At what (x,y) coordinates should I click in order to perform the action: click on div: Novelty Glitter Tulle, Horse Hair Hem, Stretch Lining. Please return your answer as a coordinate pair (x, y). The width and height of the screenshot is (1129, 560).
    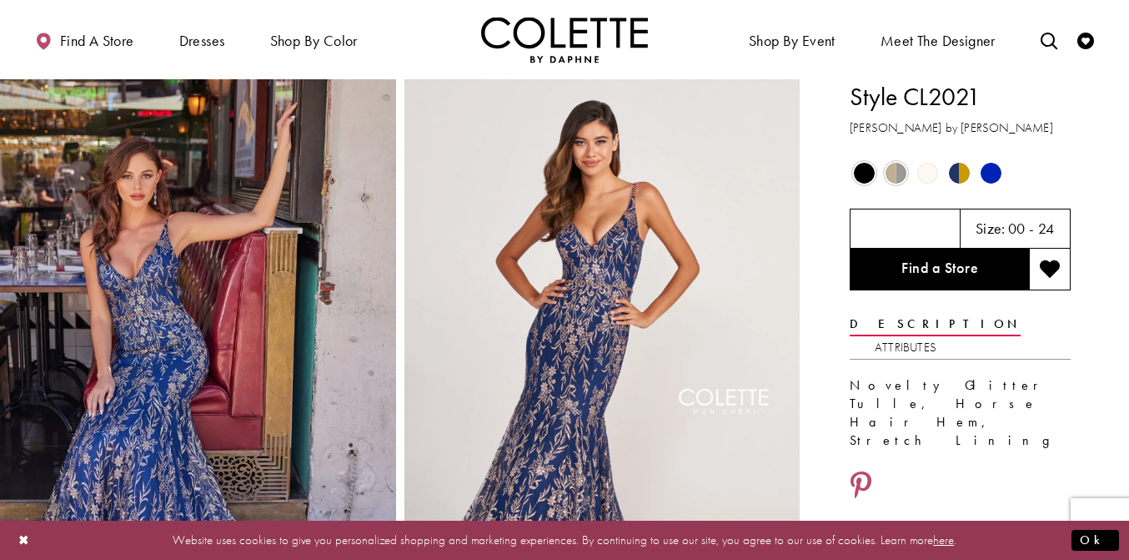
    Looking at the image, I should click on (960, 413).